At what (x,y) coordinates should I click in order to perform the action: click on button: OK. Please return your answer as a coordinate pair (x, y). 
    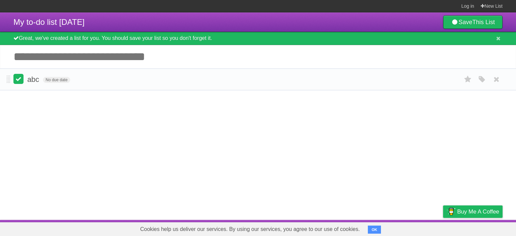
    Looking at the image, I should click on (374, 230).